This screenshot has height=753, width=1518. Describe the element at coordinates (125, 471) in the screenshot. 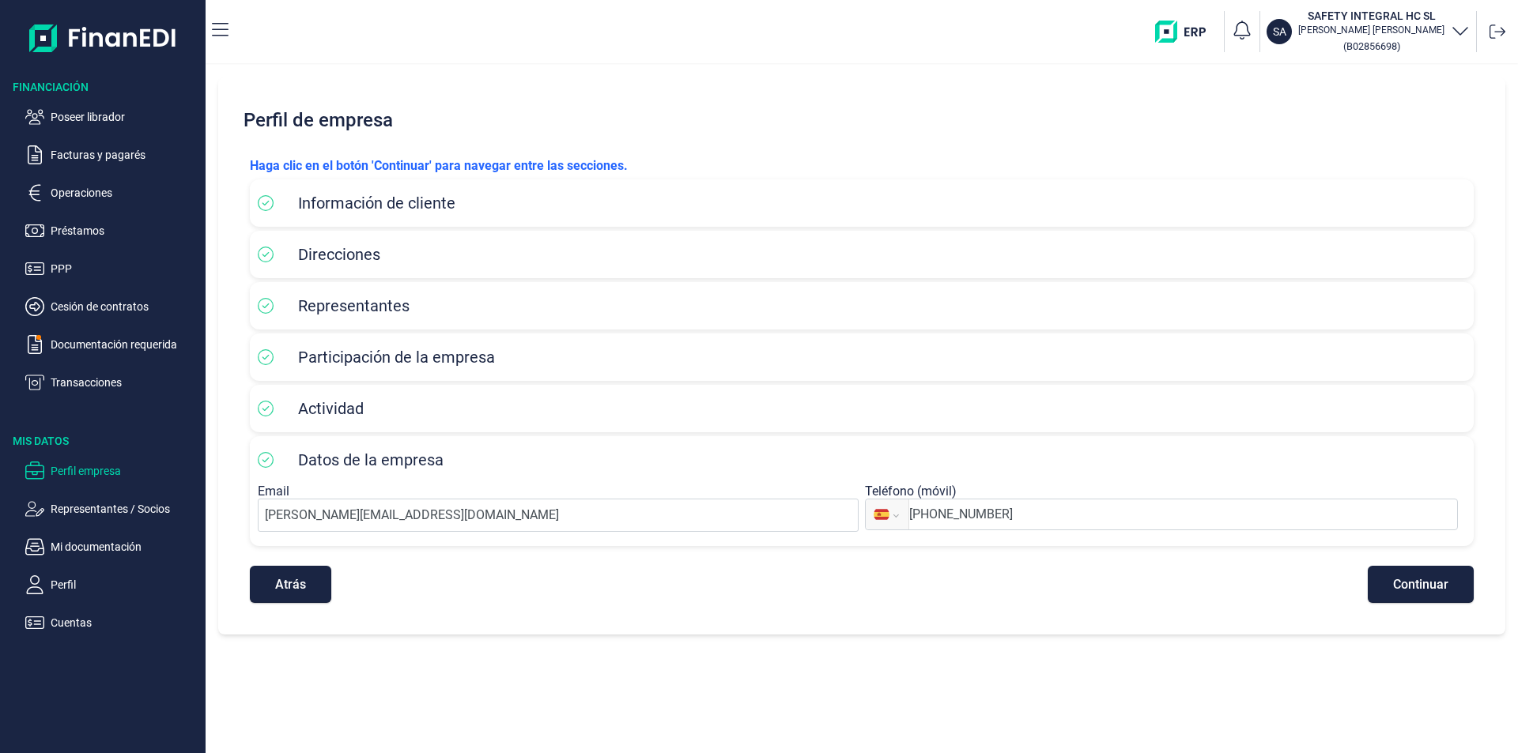

I see `p: Perfil empresa` at that location.